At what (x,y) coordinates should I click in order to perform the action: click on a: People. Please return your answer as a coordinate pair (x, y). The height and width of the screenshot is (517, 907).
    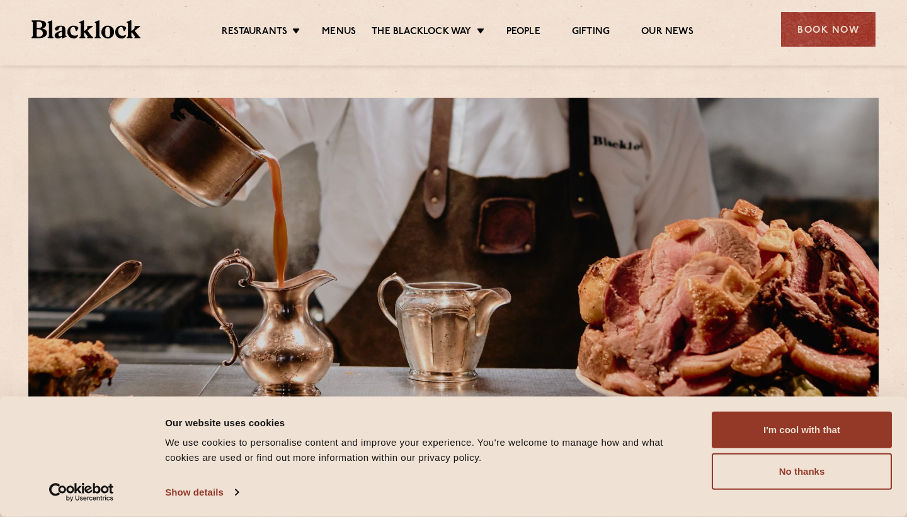
    Looking at the image, I should click on (524, 33).